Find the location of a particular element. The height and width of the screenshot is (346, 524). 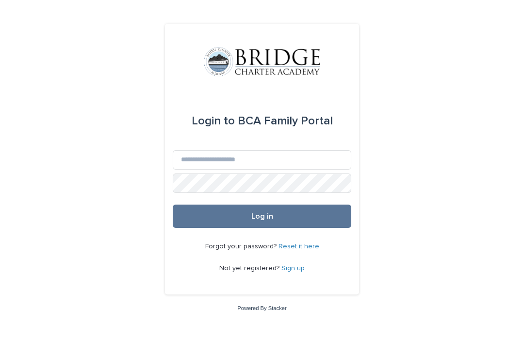

button: Log in is located at coordinates (262, 216).